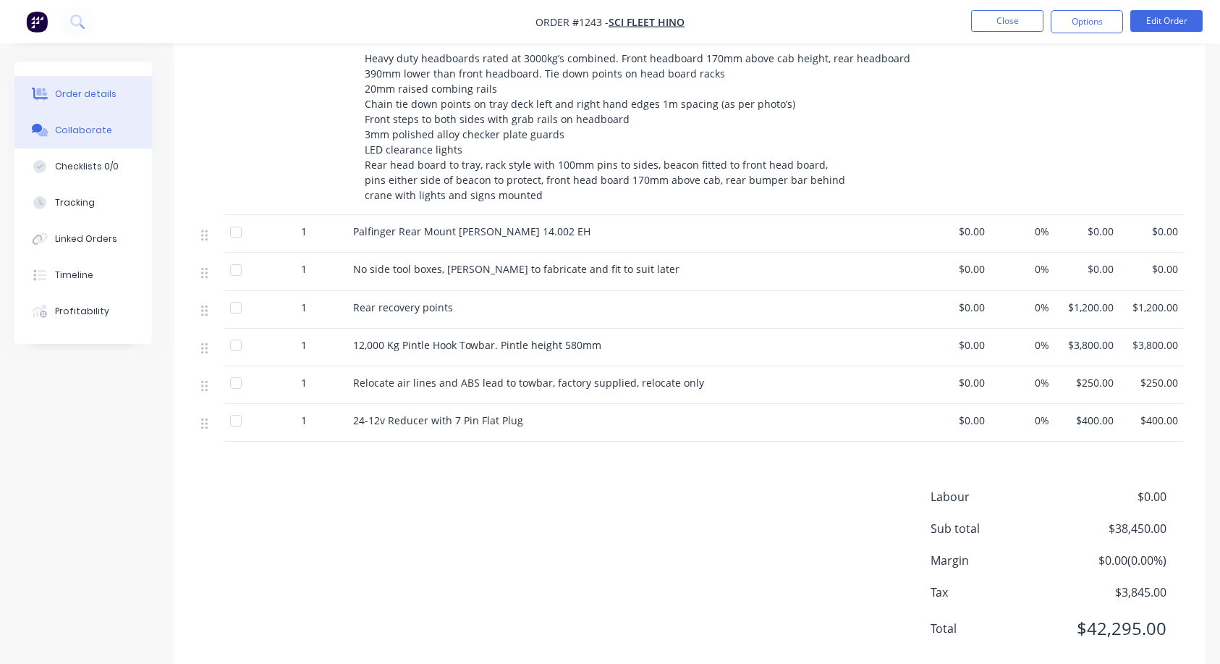 The width and height of the screenshot is (1220, 664). Describe the element at coordinates (1167, 21) in the screenshot. I see `button: Edit Order` at that location.